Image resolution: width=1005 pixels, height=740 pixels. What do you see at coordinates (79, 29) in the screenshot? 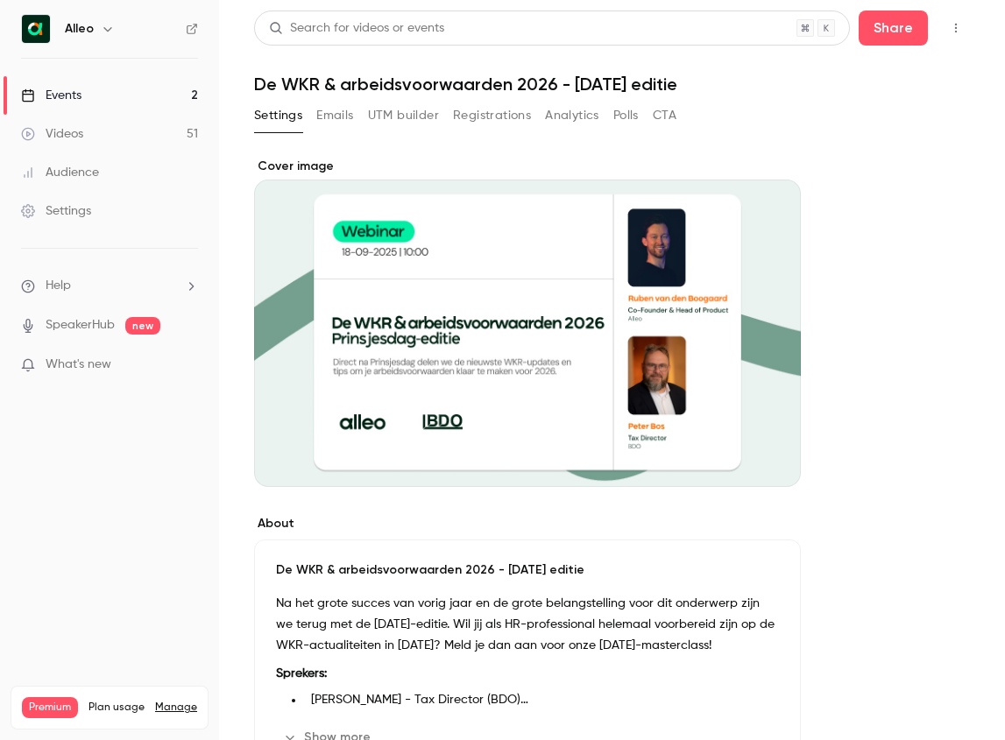
I see `h6: Alleo` at bounding box center [79, 29].